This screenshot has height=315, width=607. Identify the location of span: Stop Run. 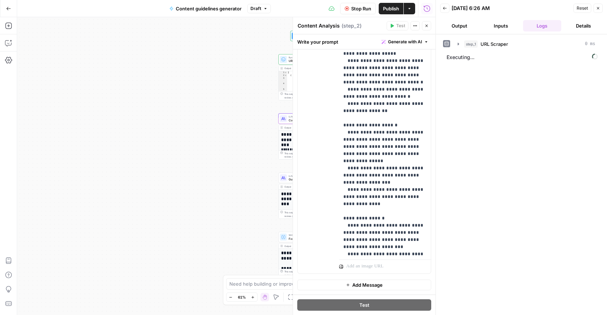
(361, 9).